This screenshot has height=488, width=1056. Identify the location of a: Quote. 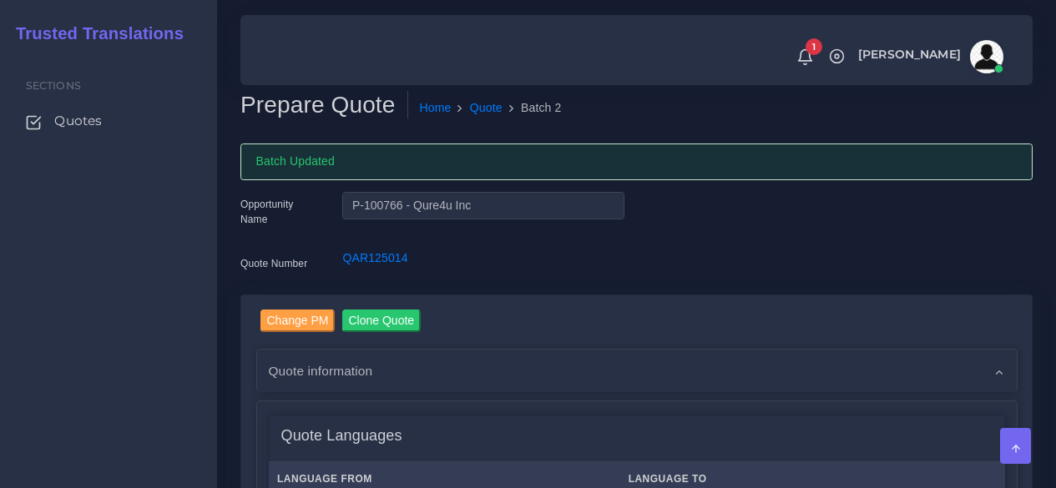
(486, 108).